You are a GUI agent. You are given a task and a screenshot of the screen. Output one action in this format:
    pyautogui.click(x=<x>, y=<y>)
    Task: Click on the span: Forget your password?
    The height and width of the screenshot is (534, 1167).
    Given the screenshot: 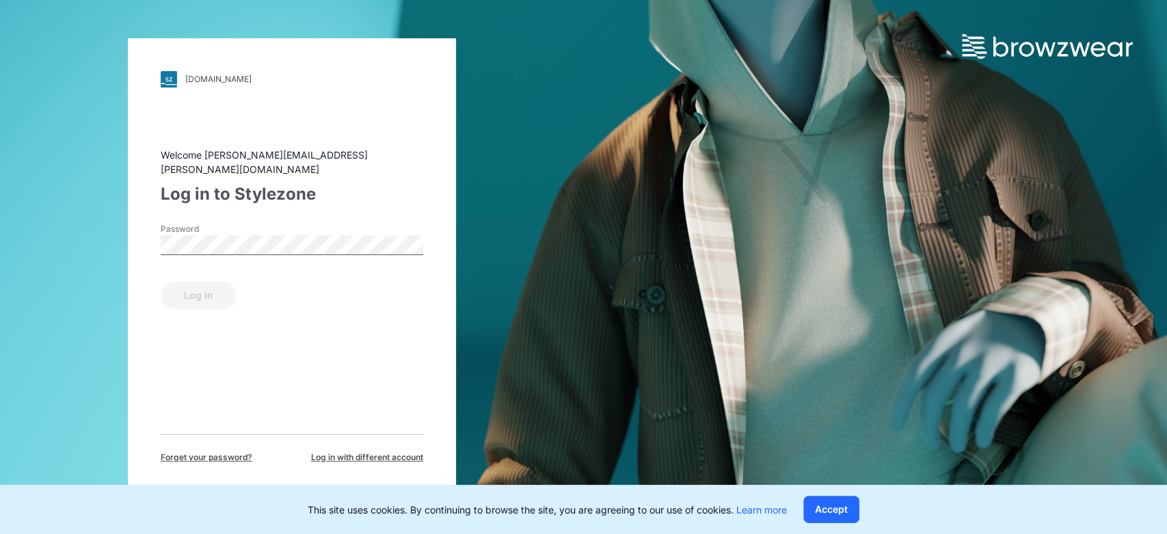 What is the action you would take?
    pyautogui.click(x=206, y=457)
    